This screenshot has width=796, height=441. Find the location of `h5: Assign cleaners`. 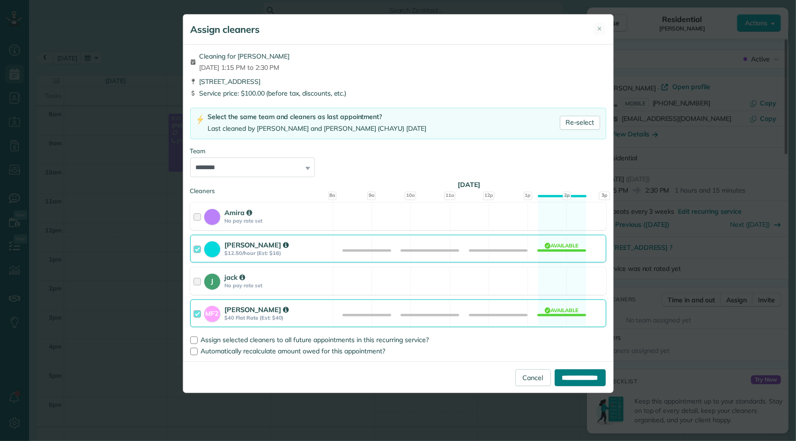

h5: Assign cleaners is located at coordinates (225, 30).